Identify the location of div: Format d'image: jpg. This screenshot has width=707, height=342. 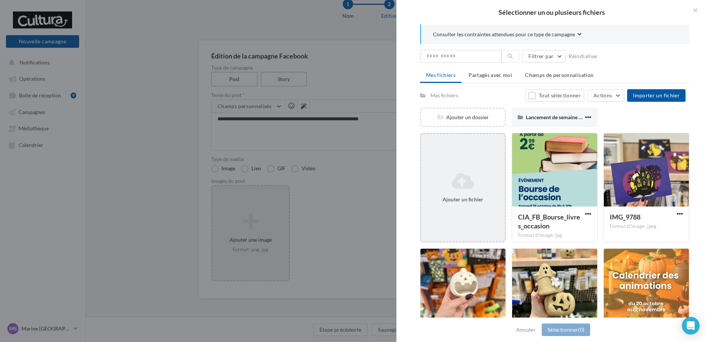
(554, 235).